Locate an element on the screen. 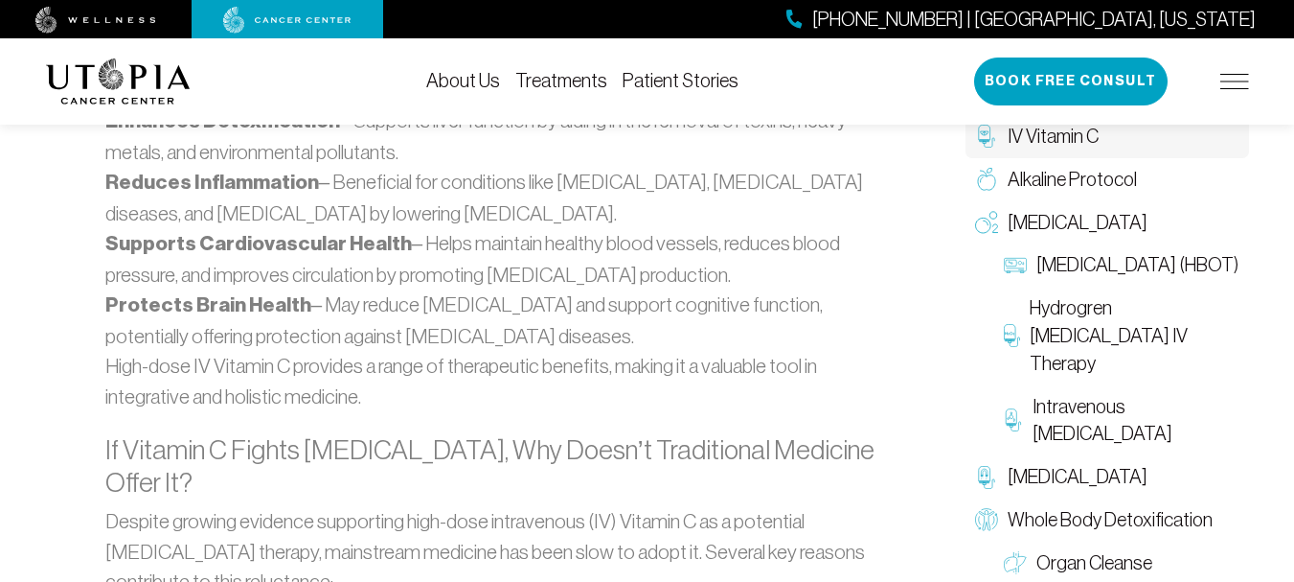 This screenshot has width=1294, height=582. strong: Reduces Inflammation is located at coordinates (212, 182).